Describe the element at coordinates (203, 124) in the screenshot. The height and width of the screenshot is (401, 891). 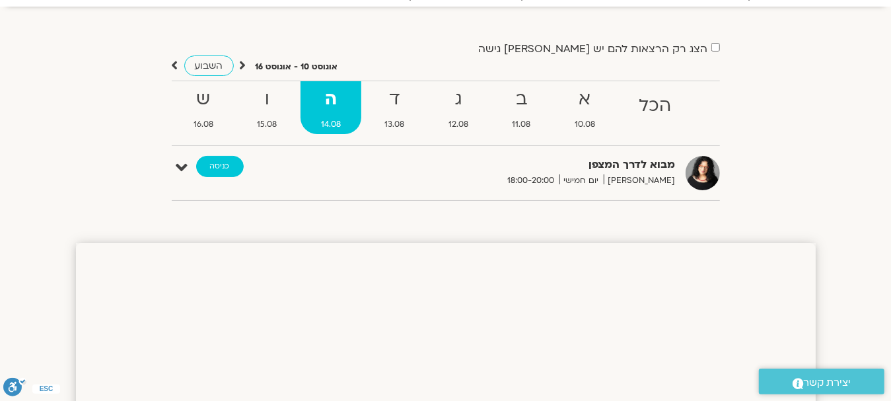
I see `span: 16.08` at that location.